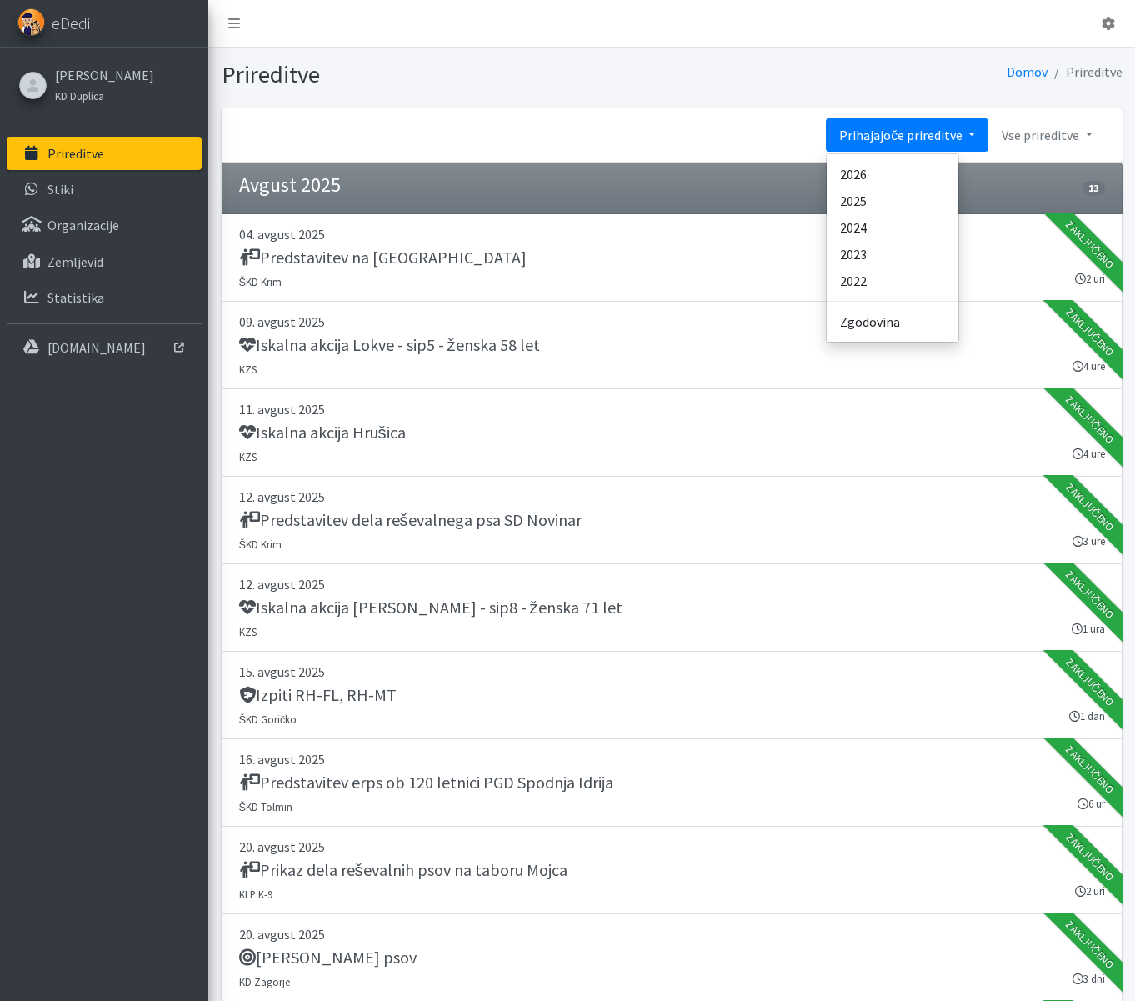 The image size is (1135, 1001). Describe the element at coordinates (672, 695) in the screenshot. I see `a: 15. avgust 2025 Izpiti RH-FL, RH-MT ŠKD Goričko 1 dan Zaključeno` at that location.